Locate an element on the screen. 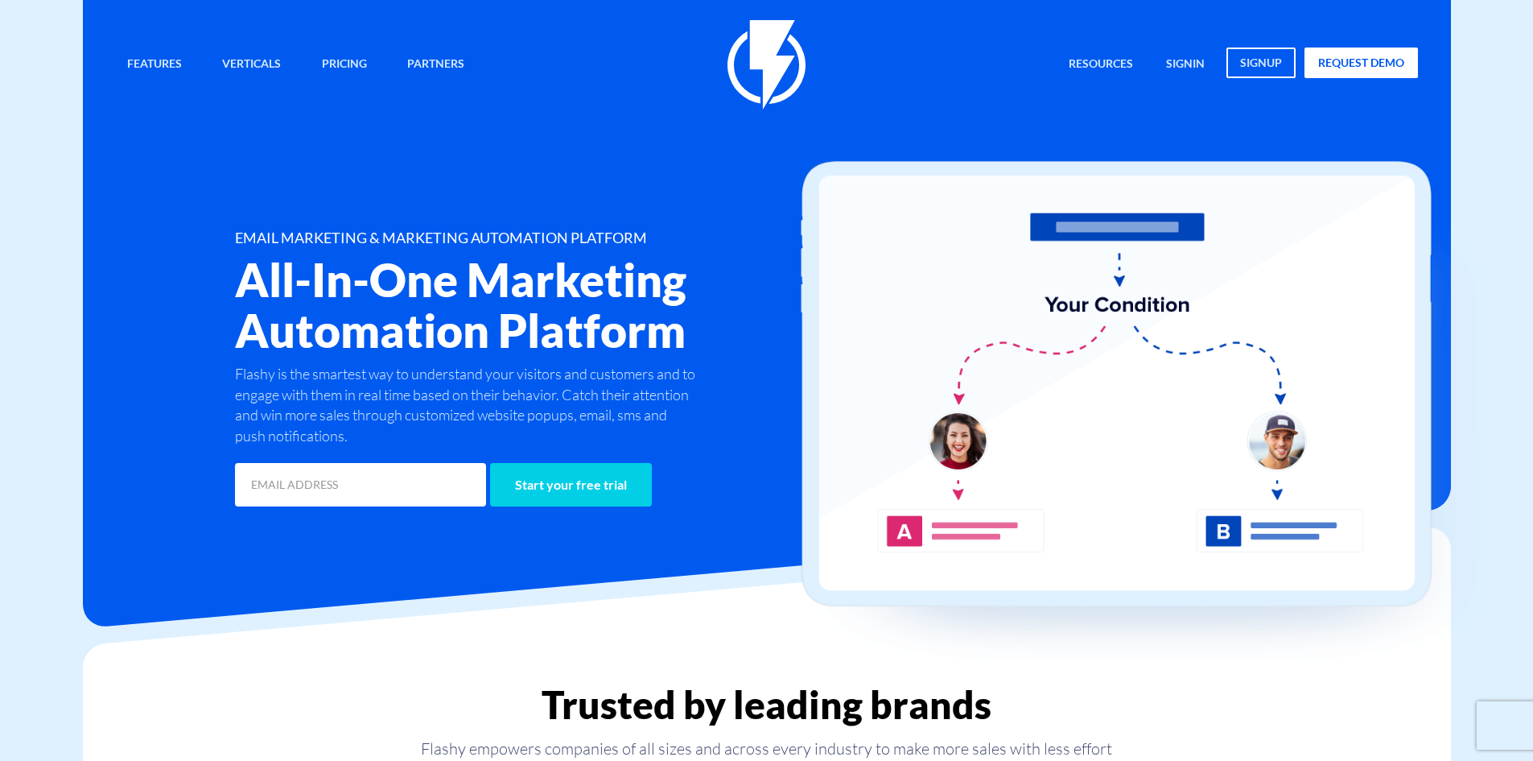 This screenshot has width=1533, height=761. a: signin is located at coordinates (1186, 64).